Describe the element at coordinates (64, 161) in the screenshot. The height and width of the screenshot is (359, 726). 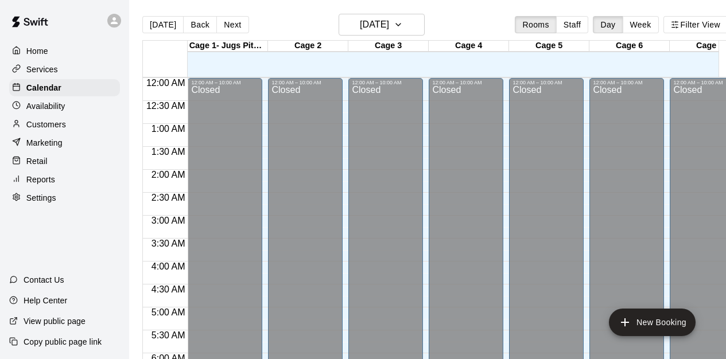
I see `div: Retail` at that location.